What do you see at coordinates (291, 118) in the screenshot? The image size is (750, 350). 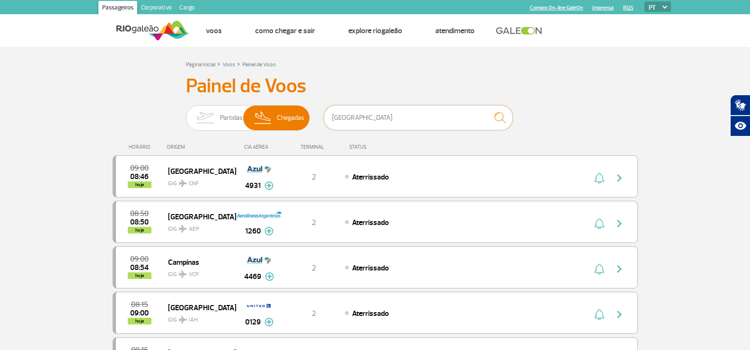 I see `span: Chegadas` at bounding box center [291, 118].